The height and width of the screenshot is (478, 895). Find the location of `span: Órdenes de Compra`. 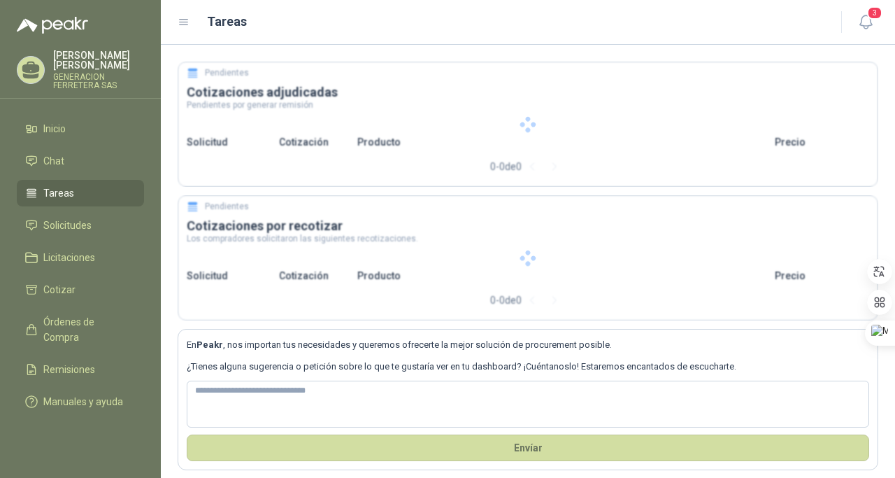

span: Órdenes de Compra is located at coordinates (87, 329).